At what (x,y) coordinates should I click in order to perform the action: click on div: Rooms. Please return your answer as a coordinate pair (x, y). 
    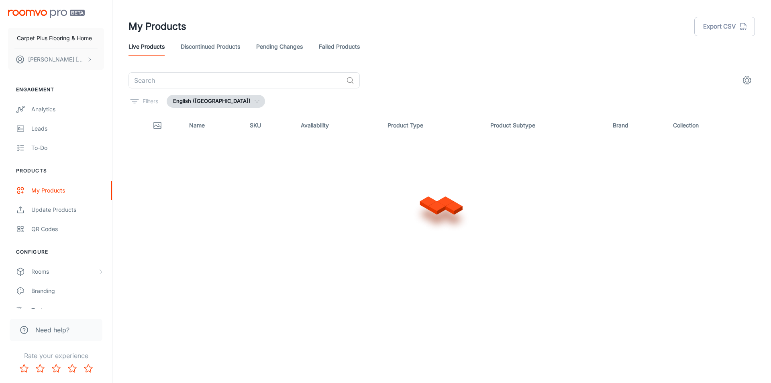
    Looking at the image, I should click on (64, 271).